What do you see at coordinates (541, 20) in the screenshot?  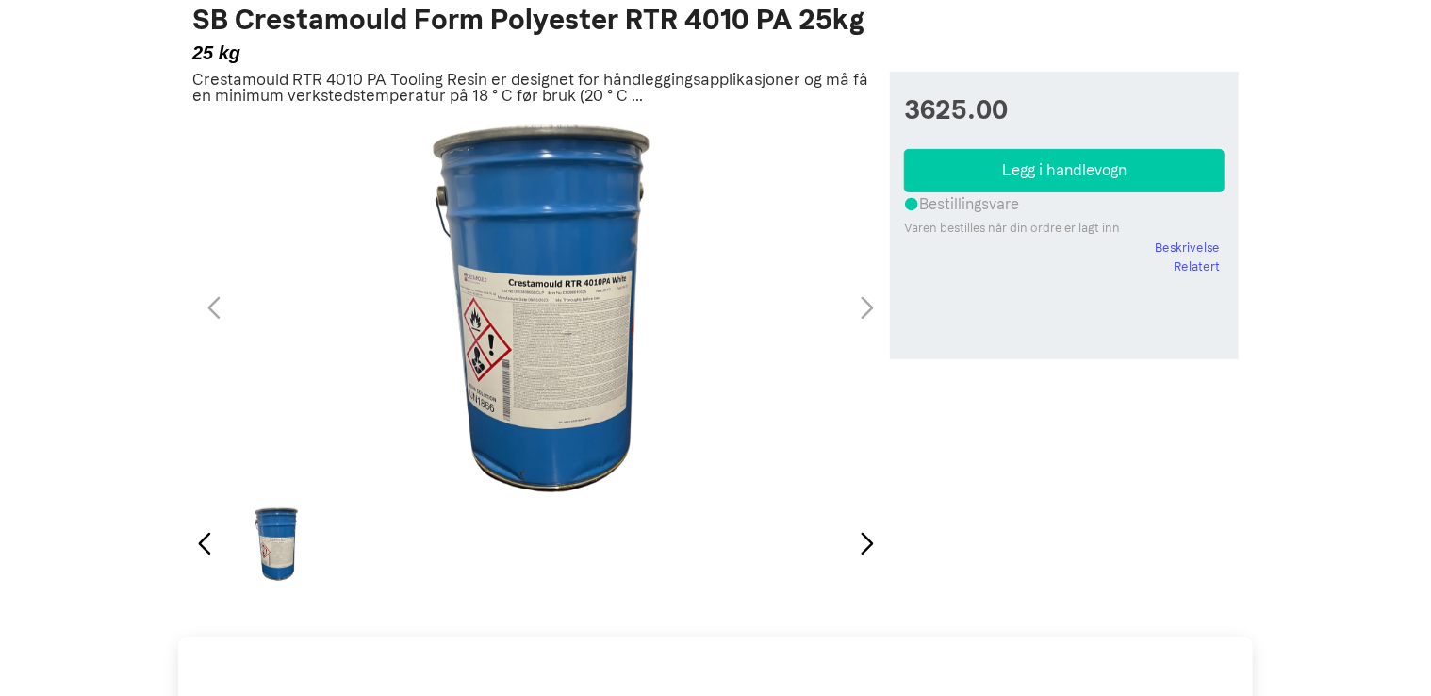 I see `h2: SB Crestamould Form Polyester RTR 4010 PA 25kg` at bounding box center [541, 20].